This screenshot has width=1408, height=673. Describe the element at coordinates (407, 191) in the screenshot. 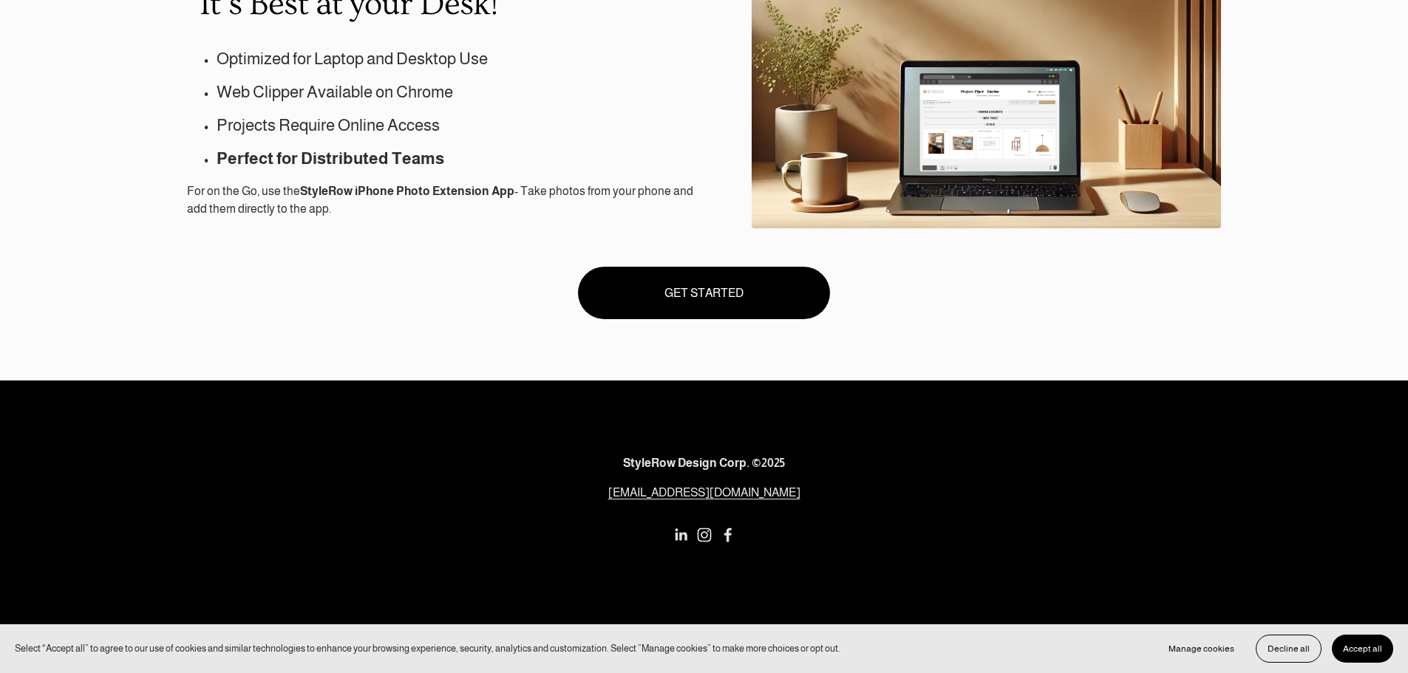

I see `strong: StyleRow iPhone Photo Extension App` at that location.